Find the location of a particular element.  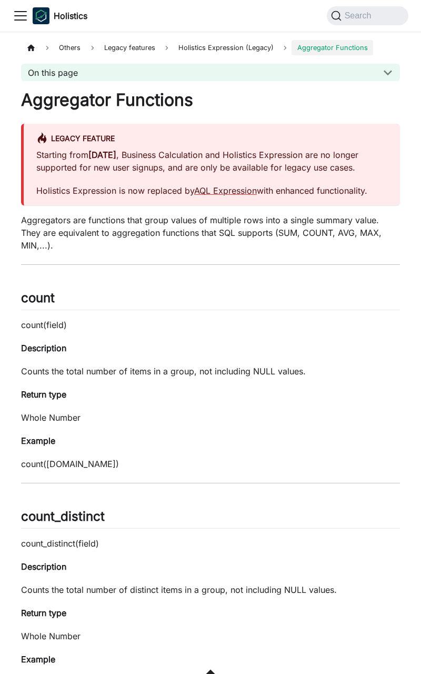

p: Aggregators are functions that group values of multiple rows into a single summary value. They ar... is located at coordinates (211, 233).